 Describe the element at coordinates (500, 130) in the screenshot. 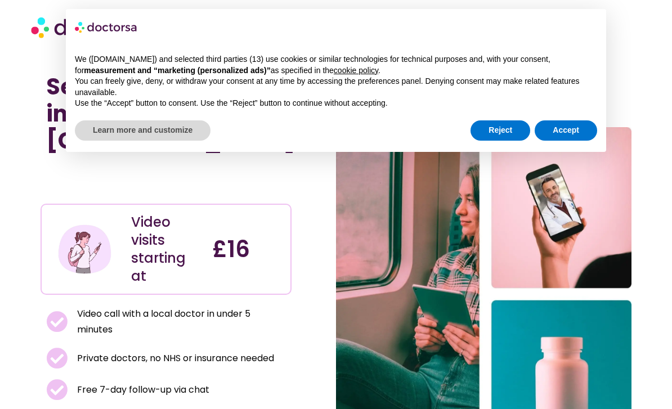

I see `button: Reject` at that location.